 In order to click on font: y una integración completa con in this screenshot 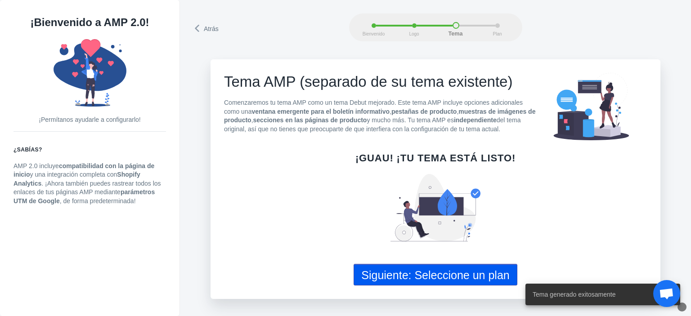, I will do `click(74, 174)`.